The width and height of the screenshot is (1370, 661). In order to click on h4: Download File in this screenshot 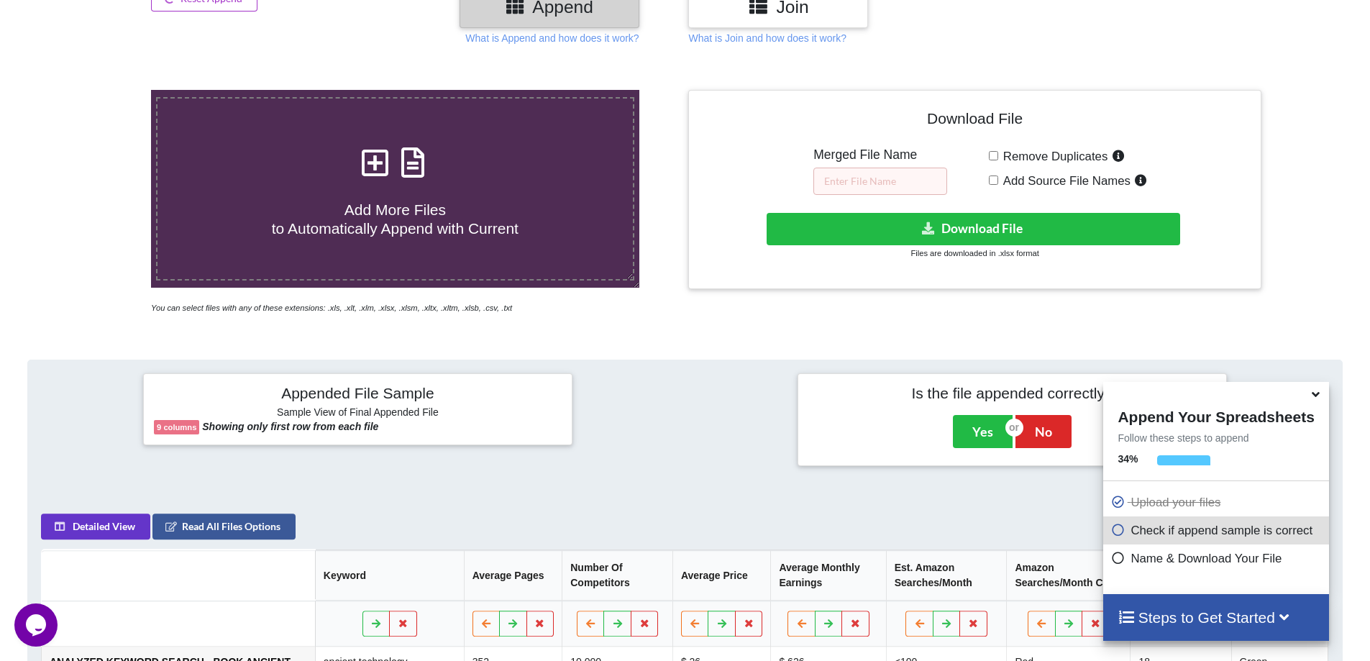, I will do `click(974, 121)`.